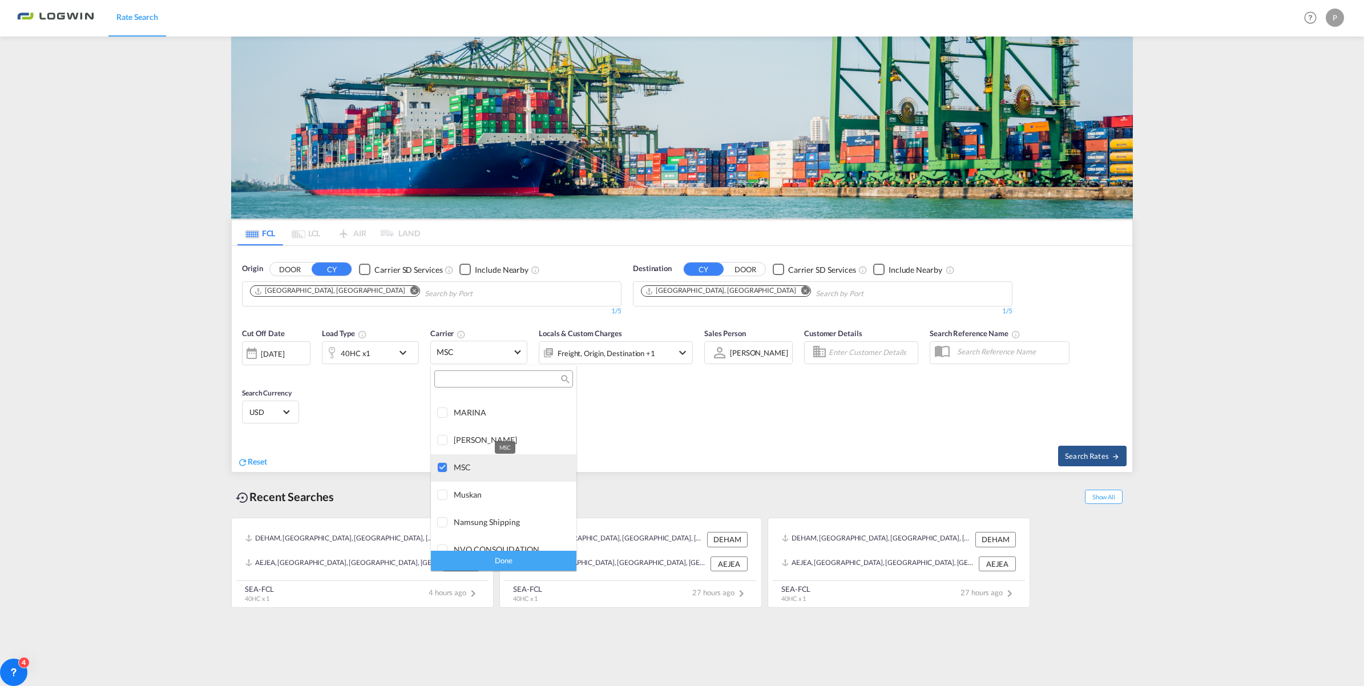 The image size is (1364, 686). I want to click on div: NVO CONSOLIDATION, so click(510, 549).